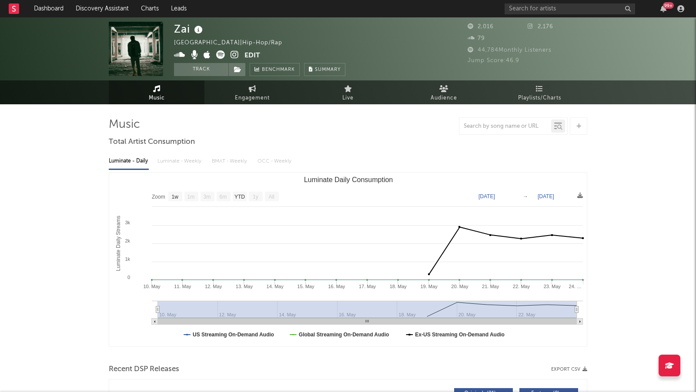 The height and width of the screenshot is (392, 696). What do you see at coordinates (157, 98) in the screenshot?
I see `span: Music` at bounding box center [157, 98].